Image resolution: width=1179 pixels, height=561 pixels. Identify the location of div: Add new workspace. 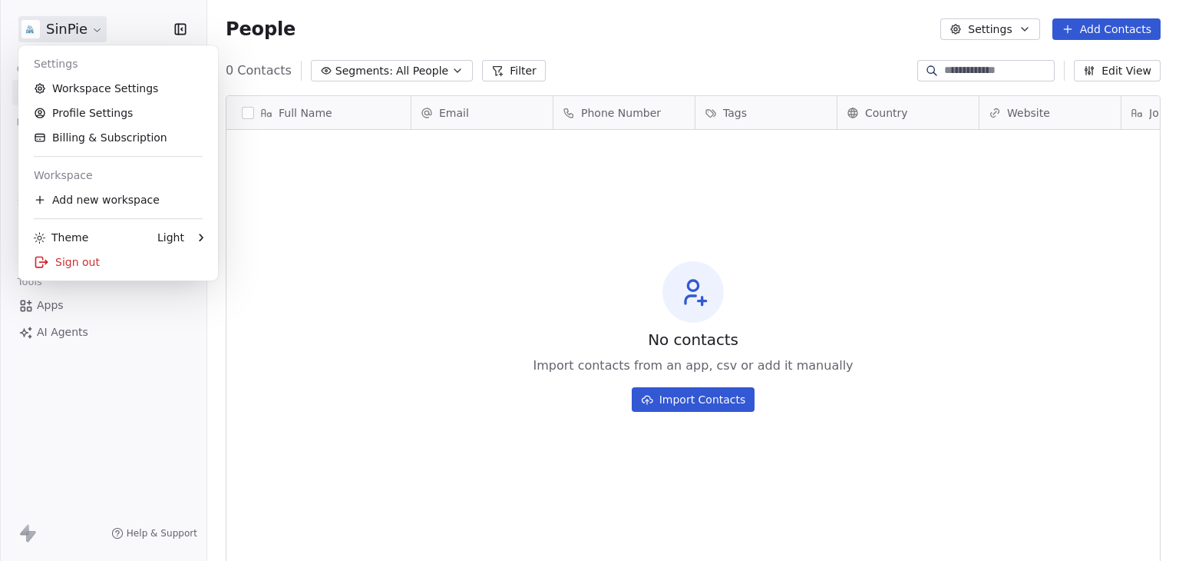
(118, 200).